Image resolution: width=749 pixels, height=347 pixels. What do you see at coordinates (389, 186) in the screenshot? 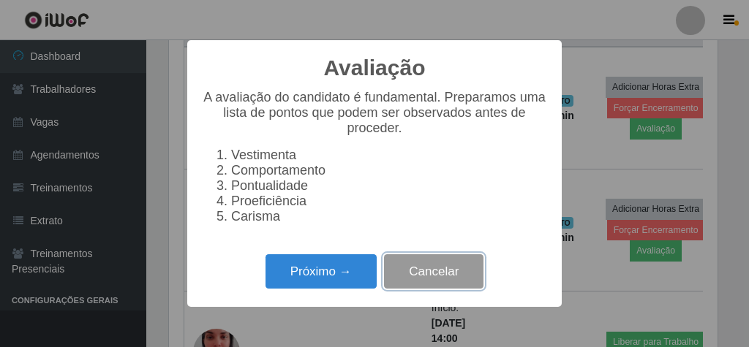
I see `li: Pontualidade` at bounding box center [389, 186].